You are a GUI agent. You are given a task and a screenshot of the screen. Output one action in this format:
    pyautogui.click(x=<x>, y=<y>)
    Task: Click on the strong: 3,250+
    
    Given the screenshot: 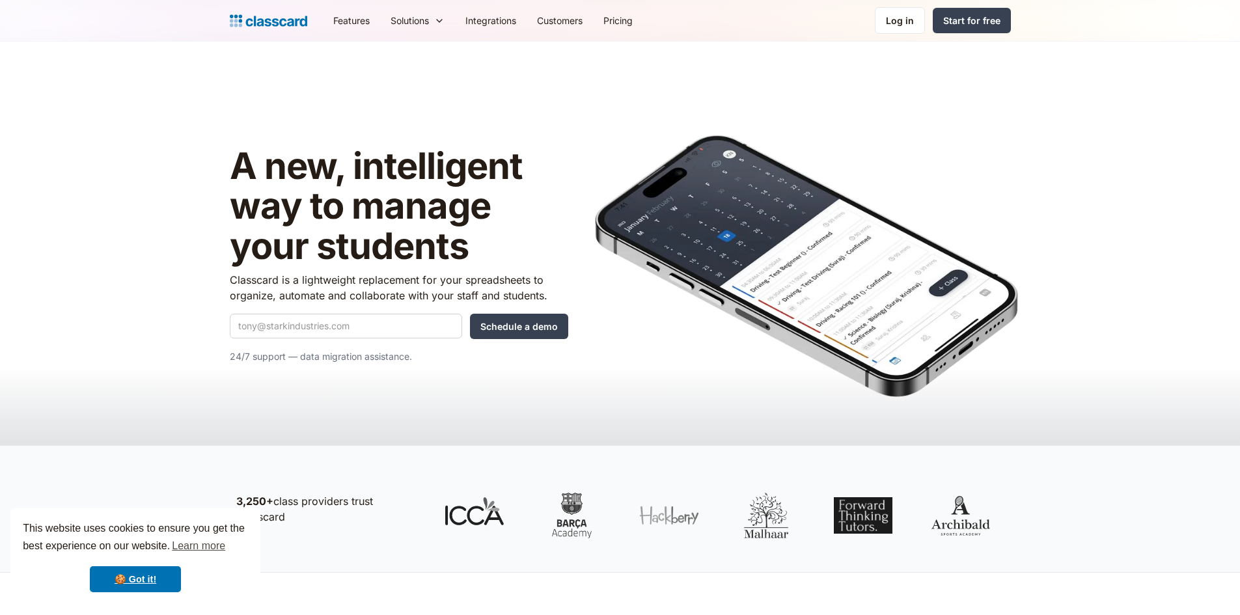 What is the action you would take?
    pyautogui.click(x=255, y=501)
    